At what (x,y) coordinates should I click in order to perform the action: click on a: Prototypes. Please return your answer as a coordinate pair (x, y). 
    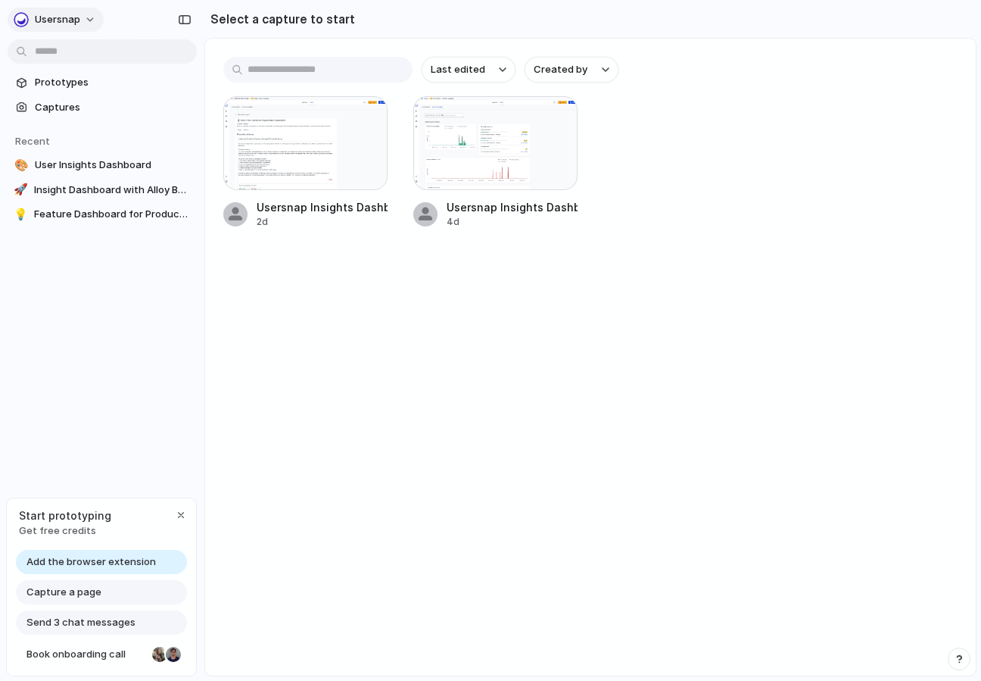
    Looking at the image, I should click on (102, 83).